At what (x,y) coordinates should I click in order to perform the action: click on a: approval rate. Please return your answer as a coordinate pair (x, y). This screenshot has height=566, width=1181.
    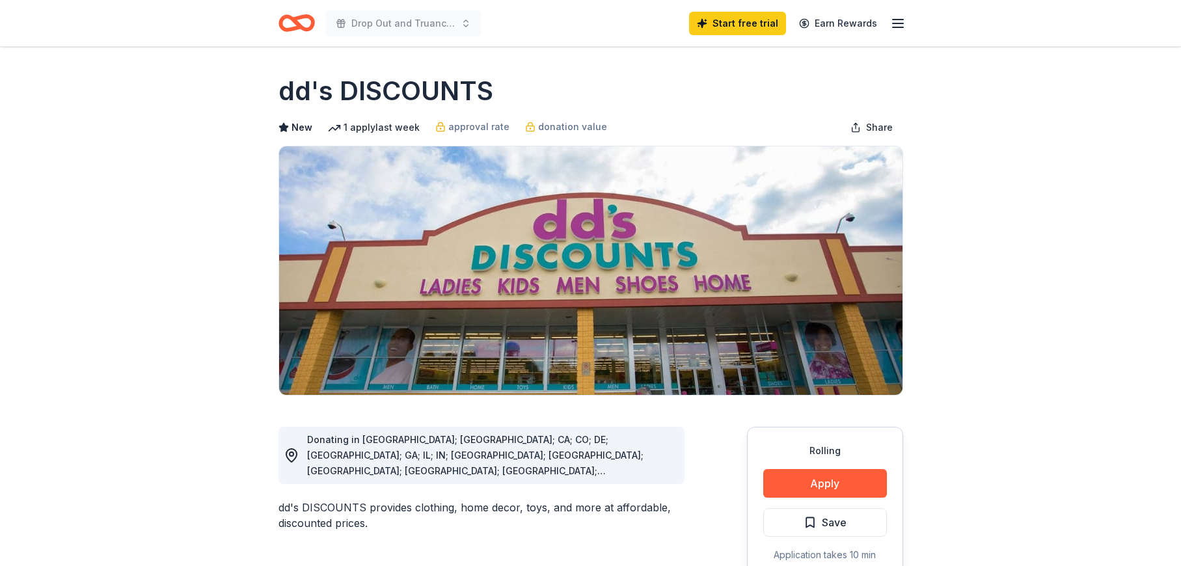
    Looking at the image, I should click on (473, 127).